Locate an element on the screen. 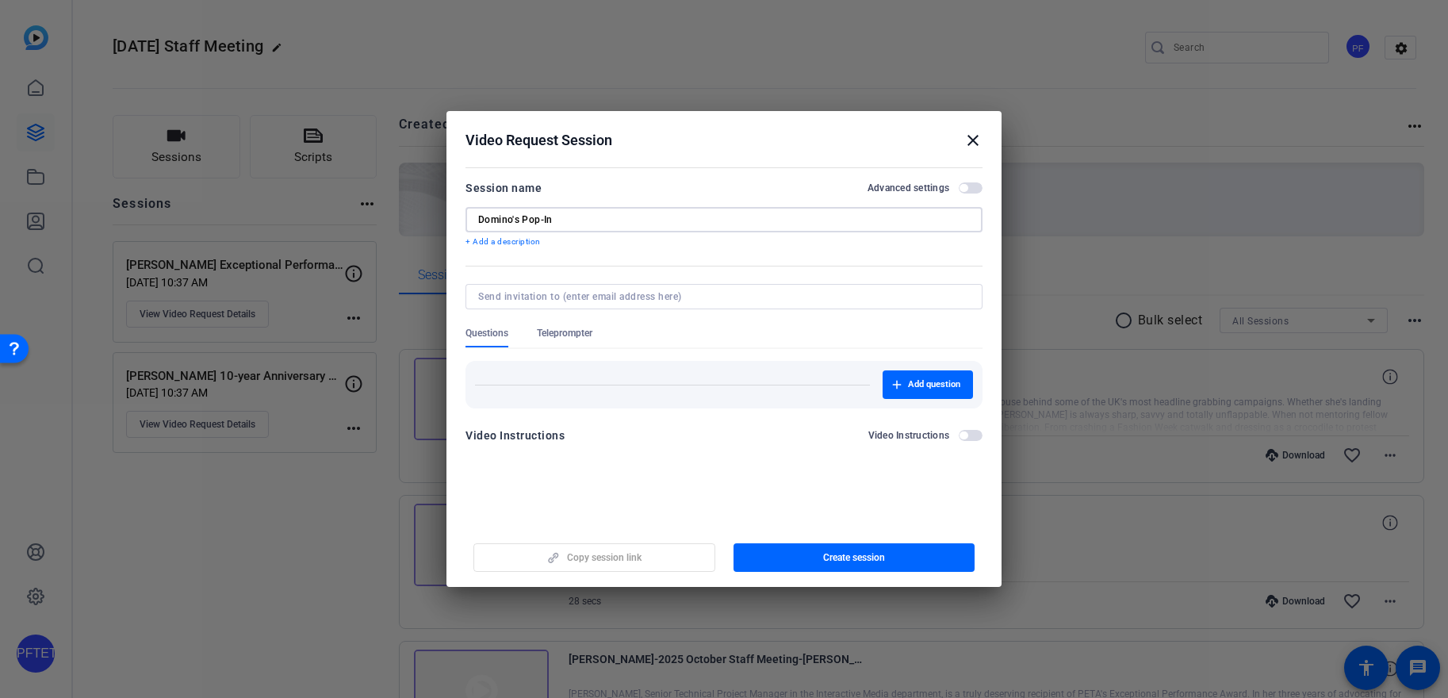 The width and height of the screenshot is (1448, 698). span: Teleprompter is located at coordinates (564, 333).